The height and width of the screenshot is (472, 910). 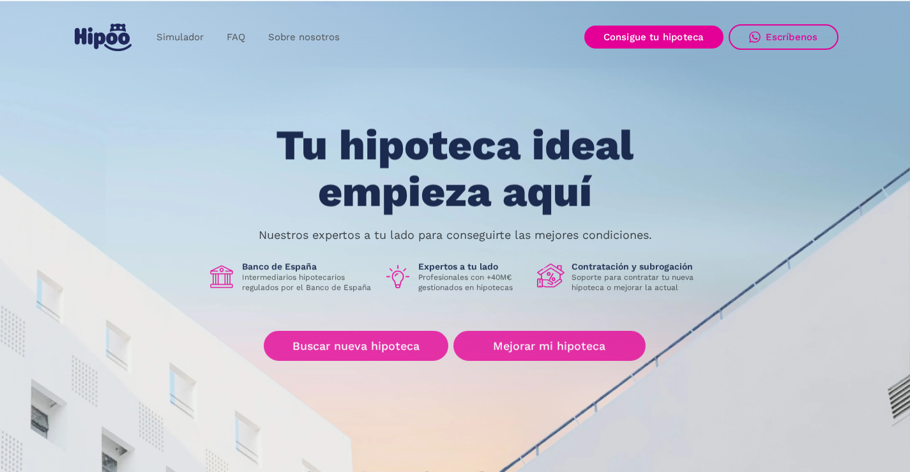 What do you see at coordinates (473, 283) in the screenshot?
I see `p: Profesionales con +40M€ gestionados en hipotecas` at bounding box center [473, 283].